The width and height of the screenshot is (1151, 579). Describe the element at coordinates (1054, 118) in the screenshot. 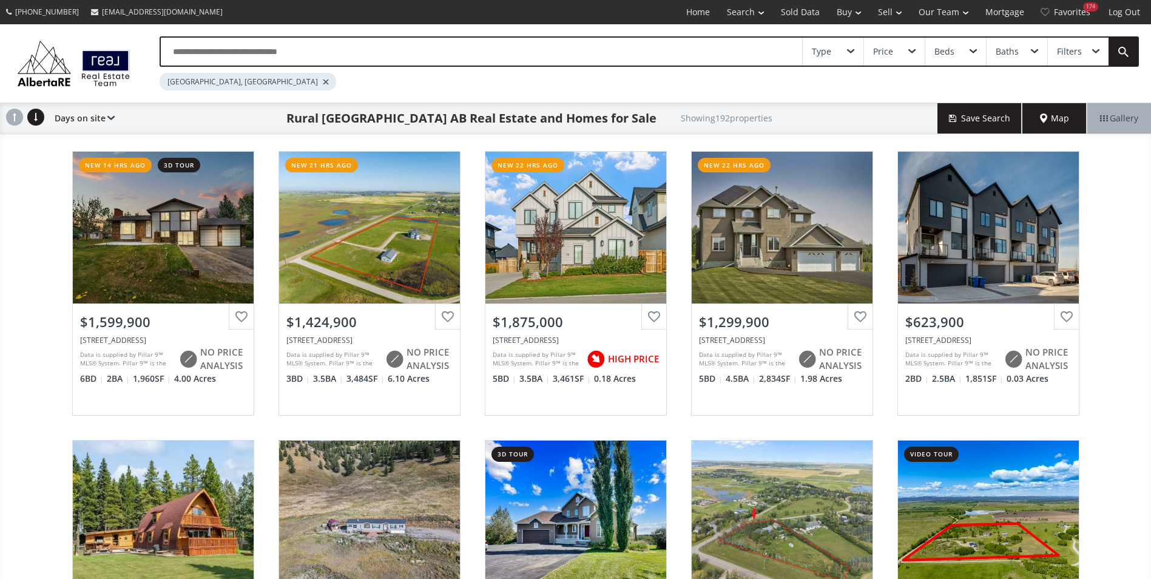

I see `span: Map` at that location.